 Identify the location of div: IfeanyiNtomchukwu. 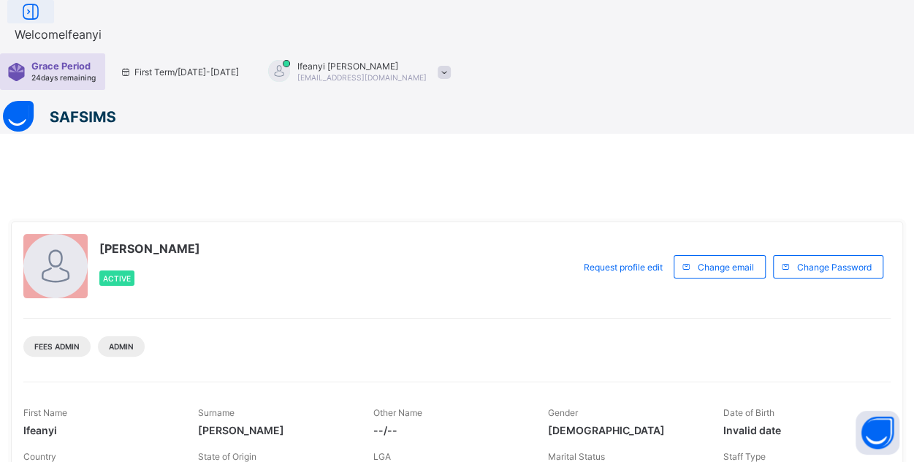
(356, 72).